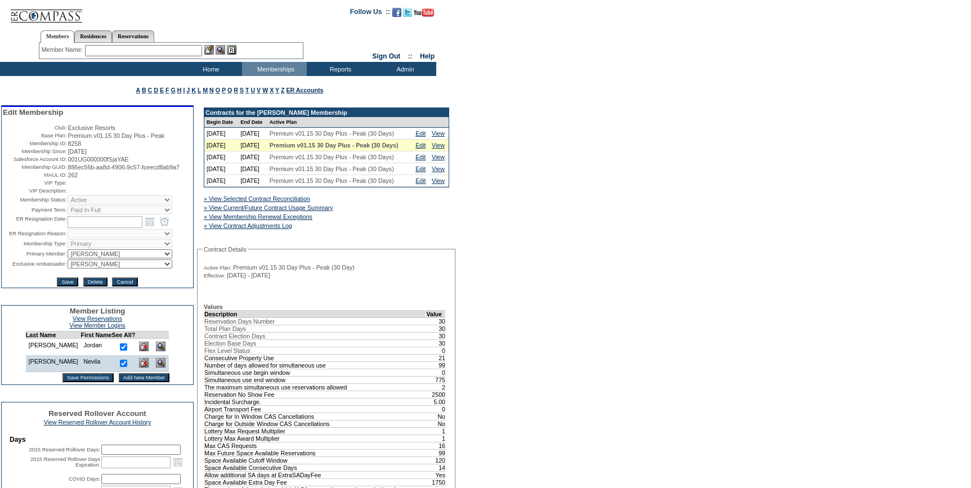 This screenshot has height=488, width=971. I want to click on td: Simultaneous use begin window, so click(315, 372).